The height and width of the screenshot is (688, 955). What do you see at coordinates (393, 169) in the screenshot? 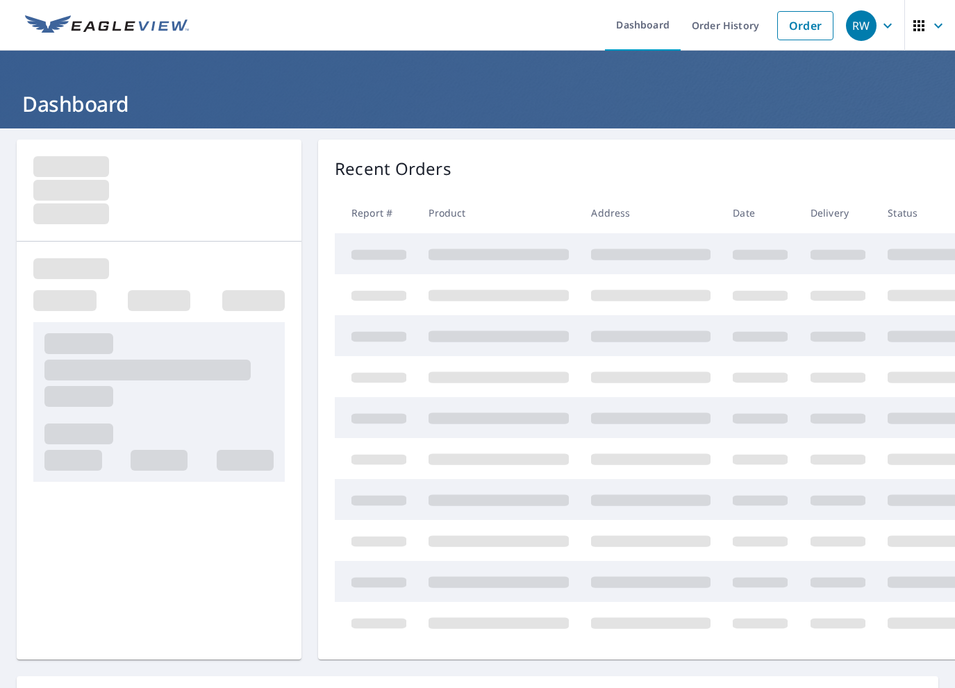
I see `p: Recent Orders` at bounding box center [393, 169].